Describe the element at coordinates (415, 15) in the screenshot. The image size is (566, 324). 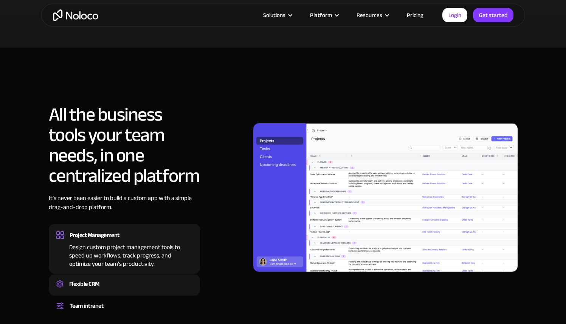
I see `a: Pricing` at that location.